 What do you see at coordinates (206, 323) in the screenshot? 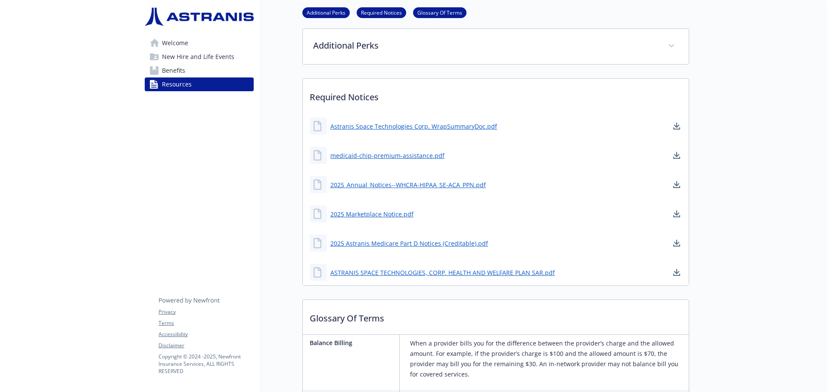
I see `a: Terms` at bounding box center [206, 323].